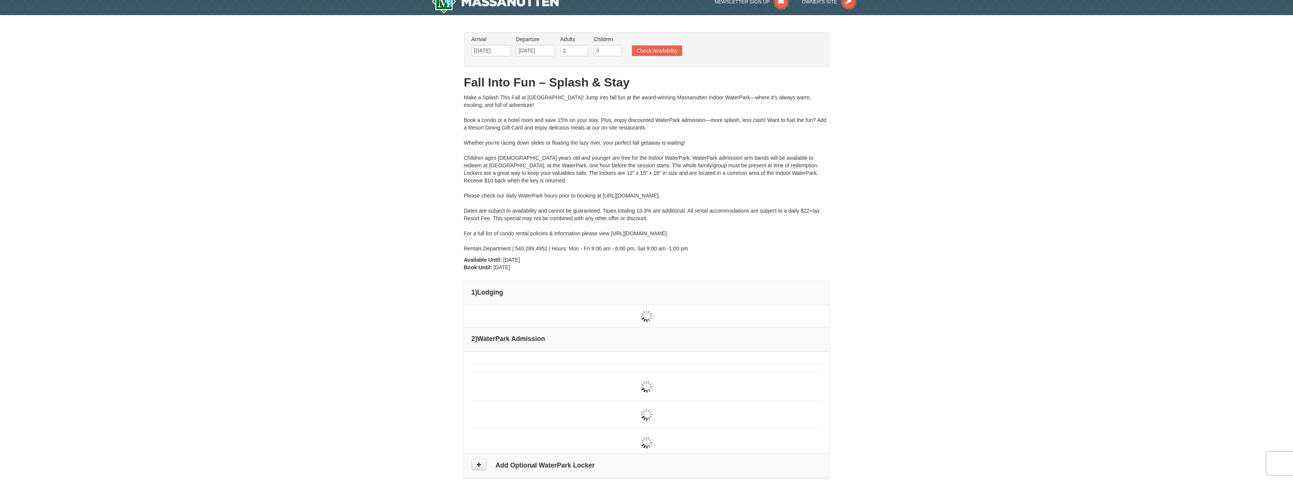 The image size is (1293, 480). What do you see at coordinates (574, 39) in the screenshot?
I see `label: Adults` at bounding box center [574, 39].